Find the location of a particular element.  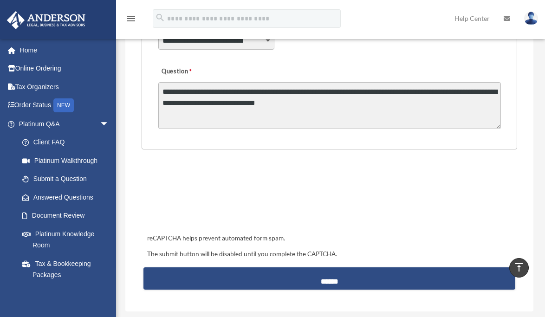

a: Client FAQ is located at coordinates (68, 143).